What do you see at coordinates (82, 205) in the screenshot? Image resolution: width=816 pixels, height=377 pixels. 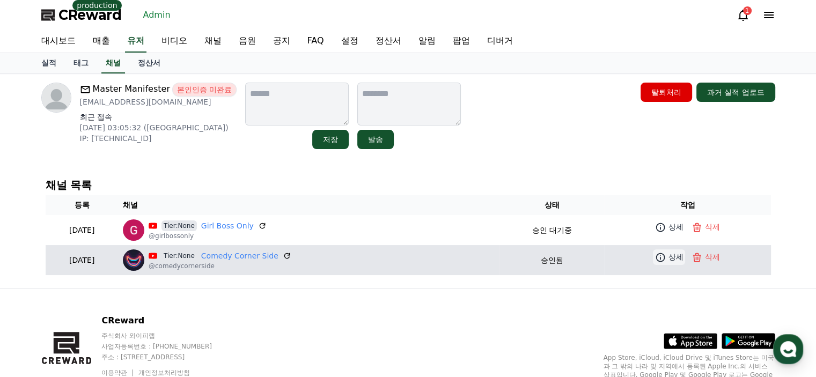 I see `th: 등록` at bounding box center [82, 205].